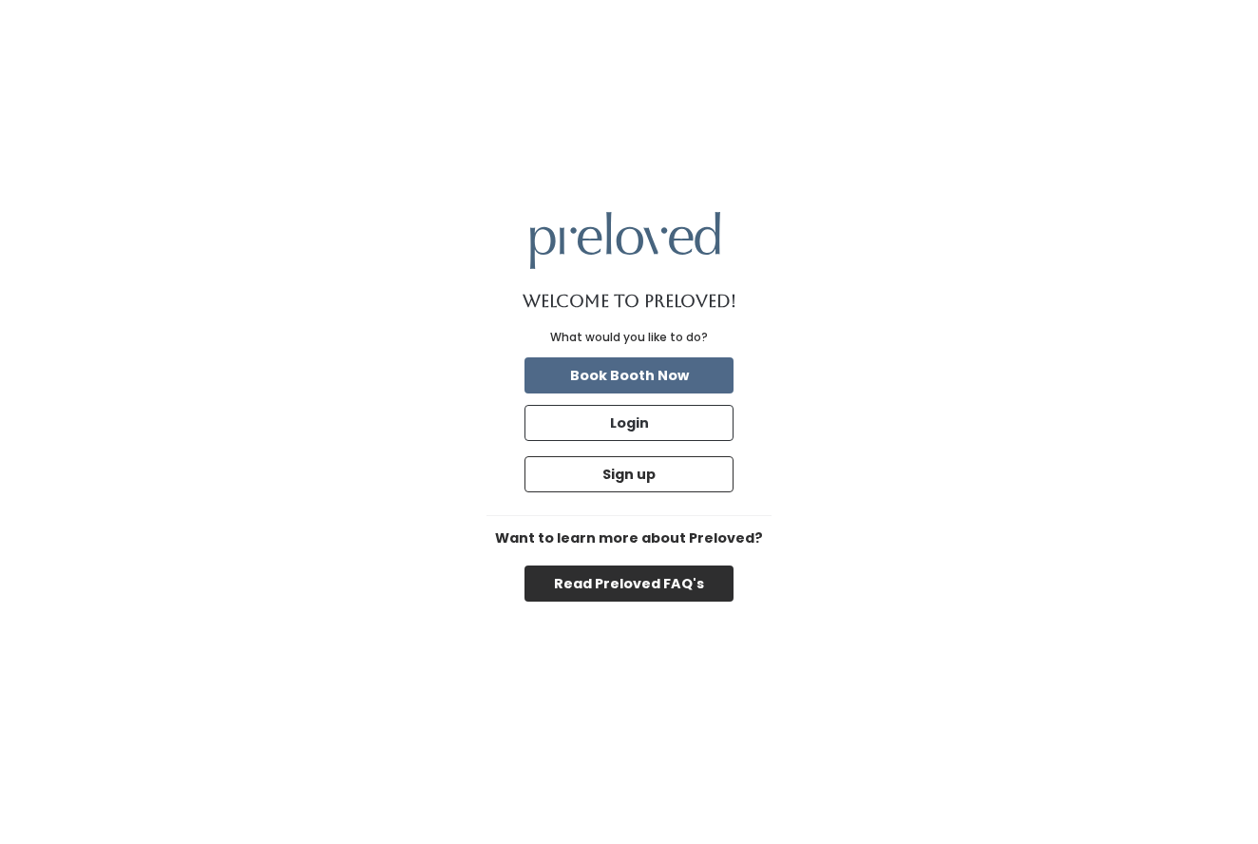 Image resolution: width=1258 pixels, height=844 pixels. I want to click on img: preloved logo, so click(625, 240).